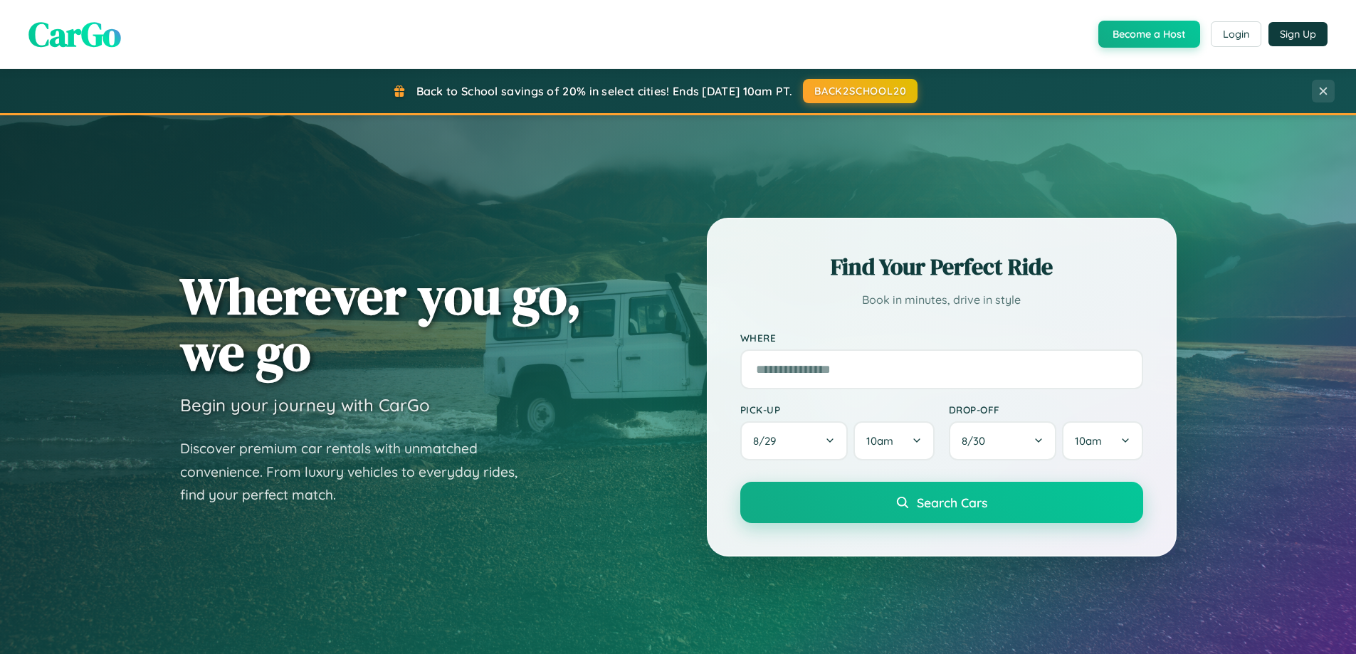 This screenshot has width=1356, height=654. I want to click on button: 8/29, so click(795, 441).